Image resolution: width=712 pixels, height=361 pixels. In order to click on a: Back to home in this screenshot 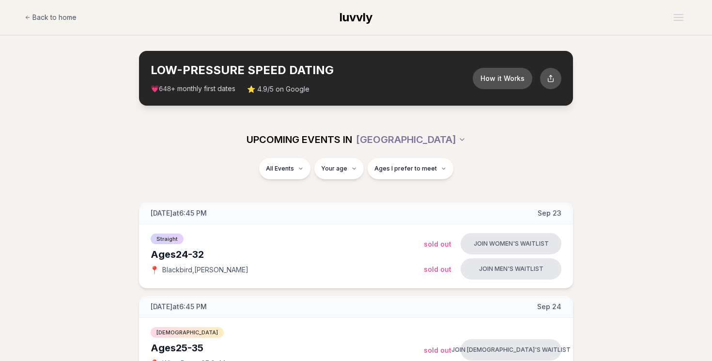, I will do `click(50, 17)`.